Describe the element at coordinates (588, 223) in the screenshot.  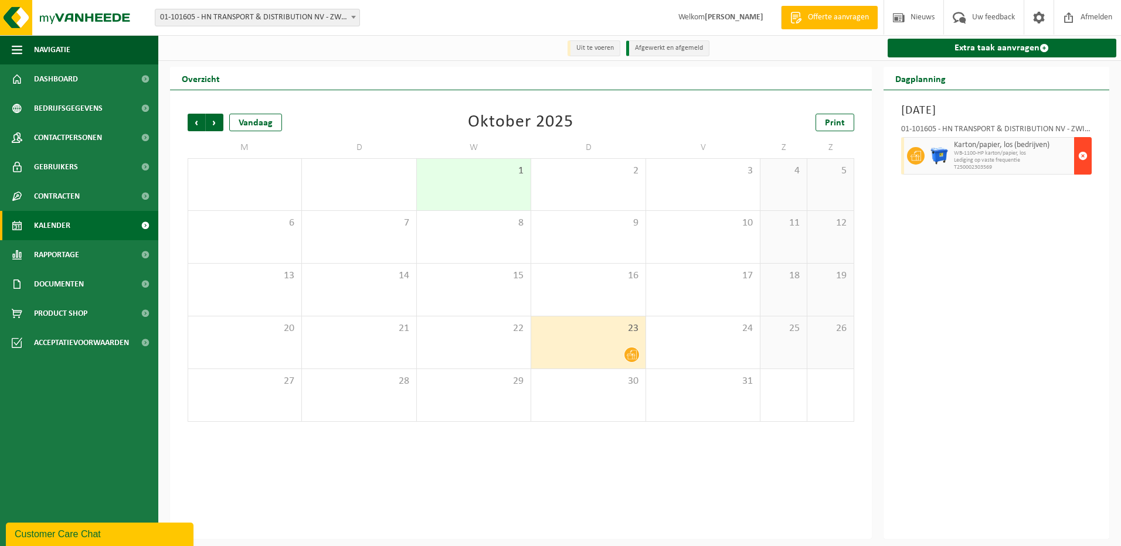
I see `span: 9` at that location.